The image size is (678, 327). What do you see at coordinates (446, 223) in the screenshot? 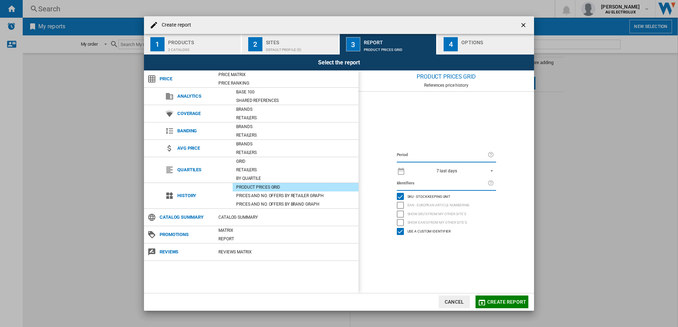
I see `md-checkbox: Show EAN's from my other site's` at bounding box center [446, 223].